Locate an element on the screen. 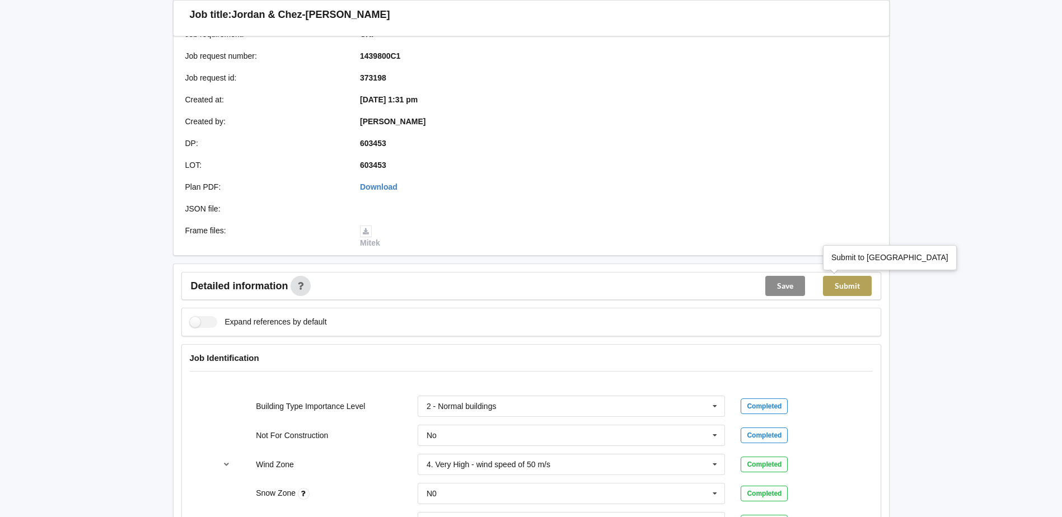 The width and height of the screenshot is (1062, 517). div: Job request number : is located at coordinates (265, 56).